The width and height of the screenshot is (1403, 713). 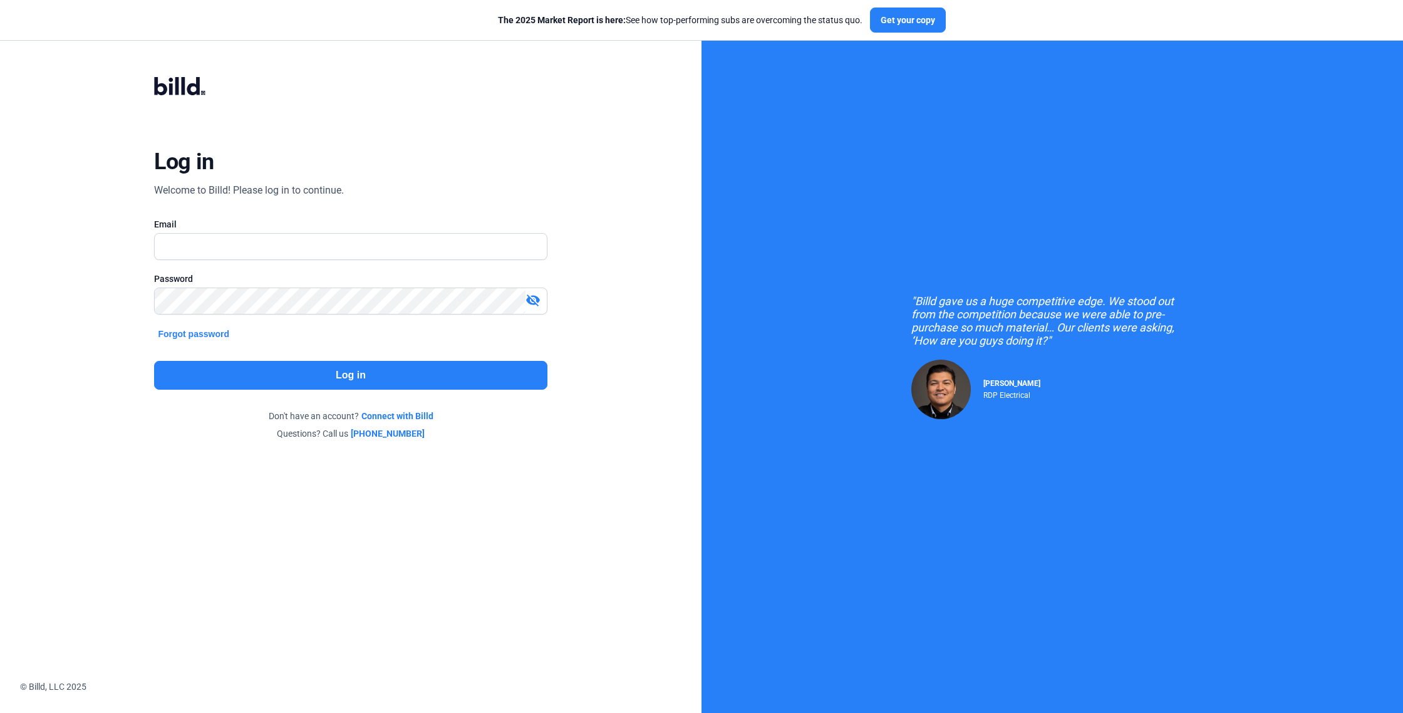 What do you see at coordinates (908, 20) in the screenshot?
I see `button: Get your copy` at bounding box center [908, 20].